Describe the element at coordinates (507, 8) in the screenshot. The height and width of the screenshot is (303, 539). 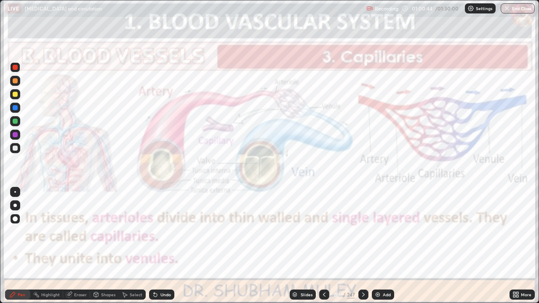
I see `img: end-class-cross` at that location.